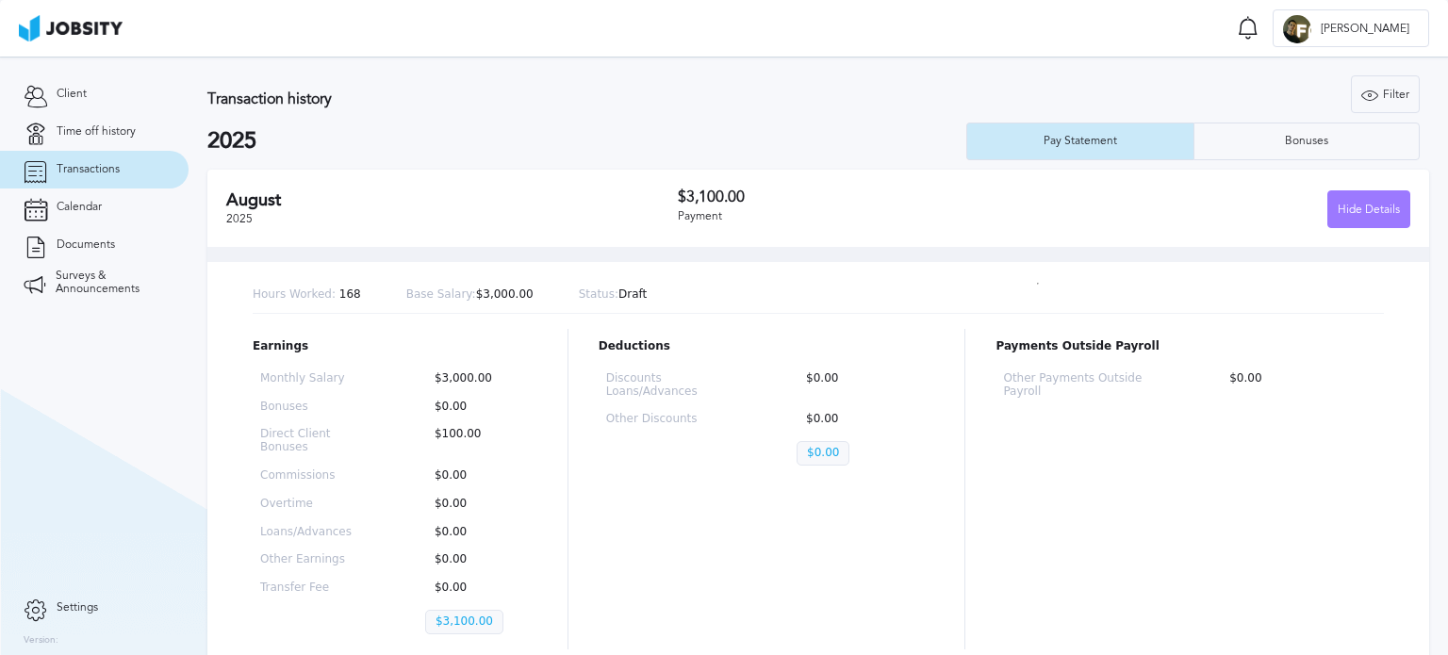  What do you see at coordinates (1081, 385) in the screenshot?
I see `p: Other Payments Outside Payroll` at bounding box center [1081, 385].